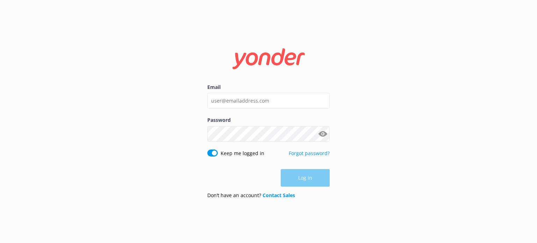  I want to click on label: Password, so click(268, 120).